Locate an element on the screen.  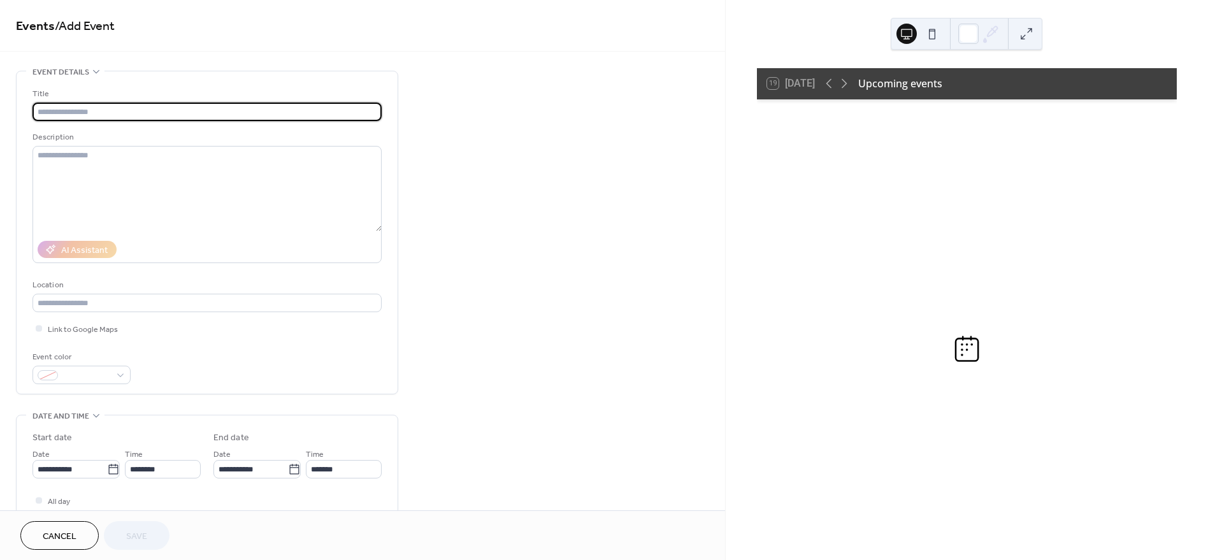
div: Description is located at coordinates (206, 137).